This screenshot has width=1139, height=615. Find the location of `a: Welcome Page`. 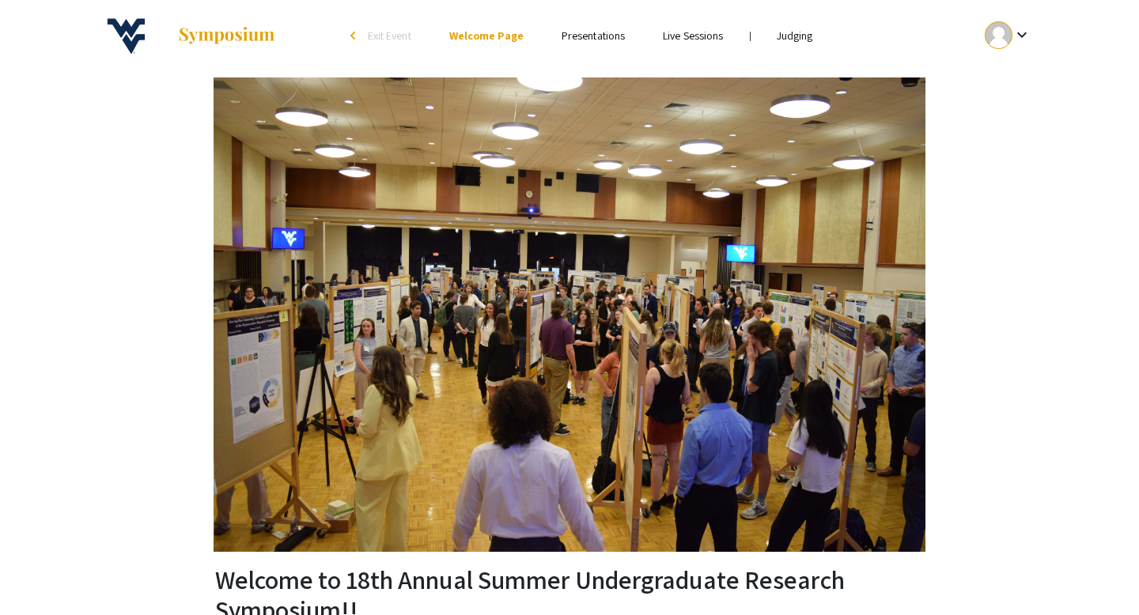

a: Welcome Page is located at coordinates (487, 36).